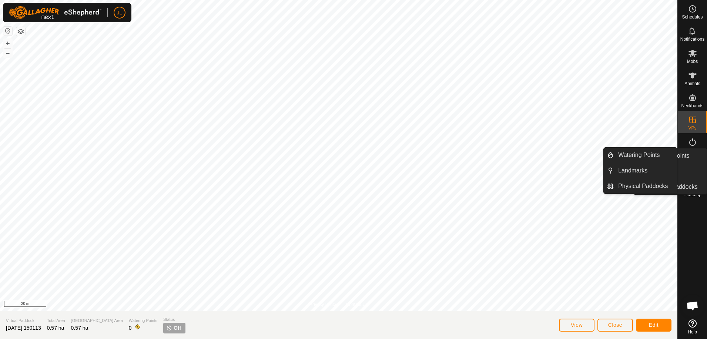 The image size is (707, 339). What do you see at coordinates (645, 155) in the screenshot?
I see `a: Watering Points` at bounding box center [645, 155].